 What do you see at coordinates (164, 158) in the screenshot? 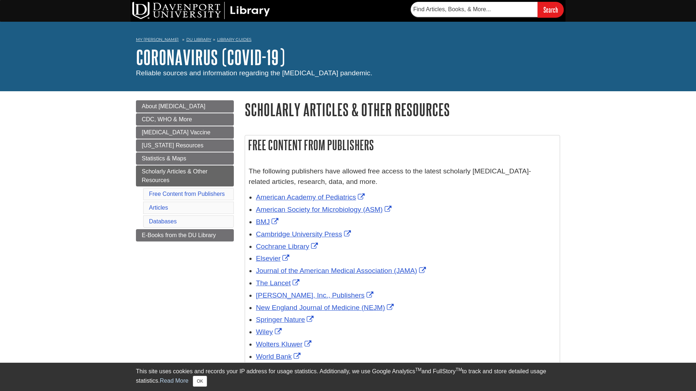
I see `span: Statistics & Maps` at bounding box center [164, 158].